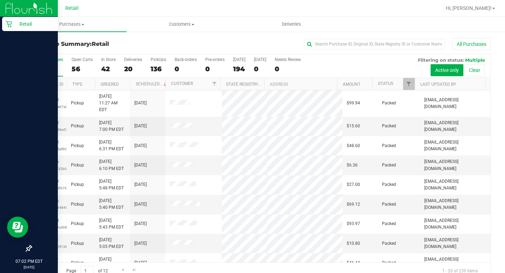 This screenshot has width=505, height=273. What do you see at coordinates (49, 227) in the screenshot?
I see `p: (1116ca9c770cd08a)` at bounding box center [49, 227].